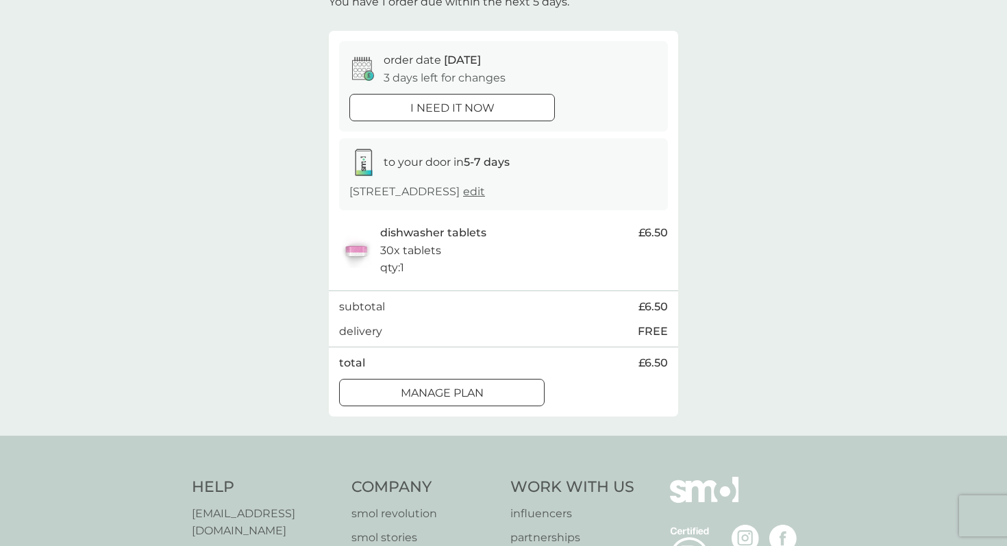 This screenshot has width=1007, height=546. I want to click on a: influencers, so click(572, 514).